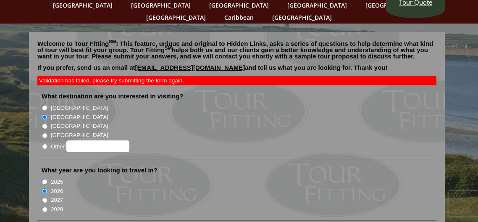  I want to click on p: If you prefer, send us an email at and tell us what you are looking for. Thank you!, so click(237, 71).